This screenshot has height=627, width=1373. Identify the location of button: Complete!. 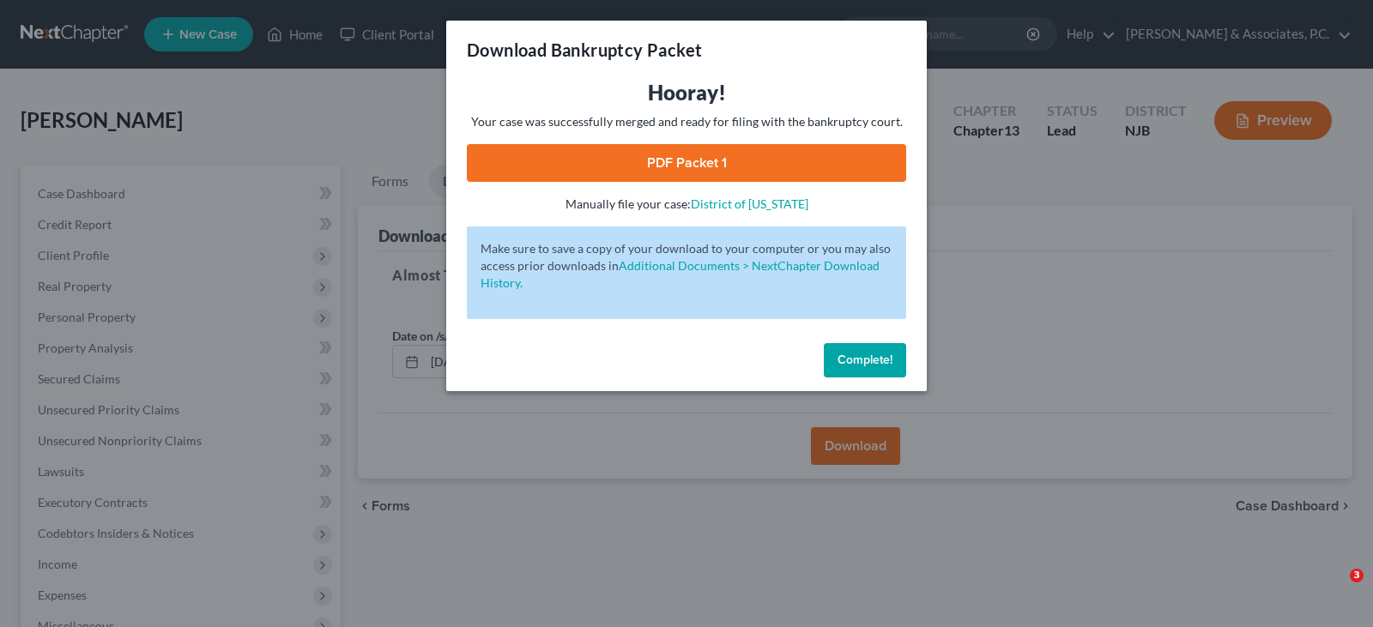
(865, 360).